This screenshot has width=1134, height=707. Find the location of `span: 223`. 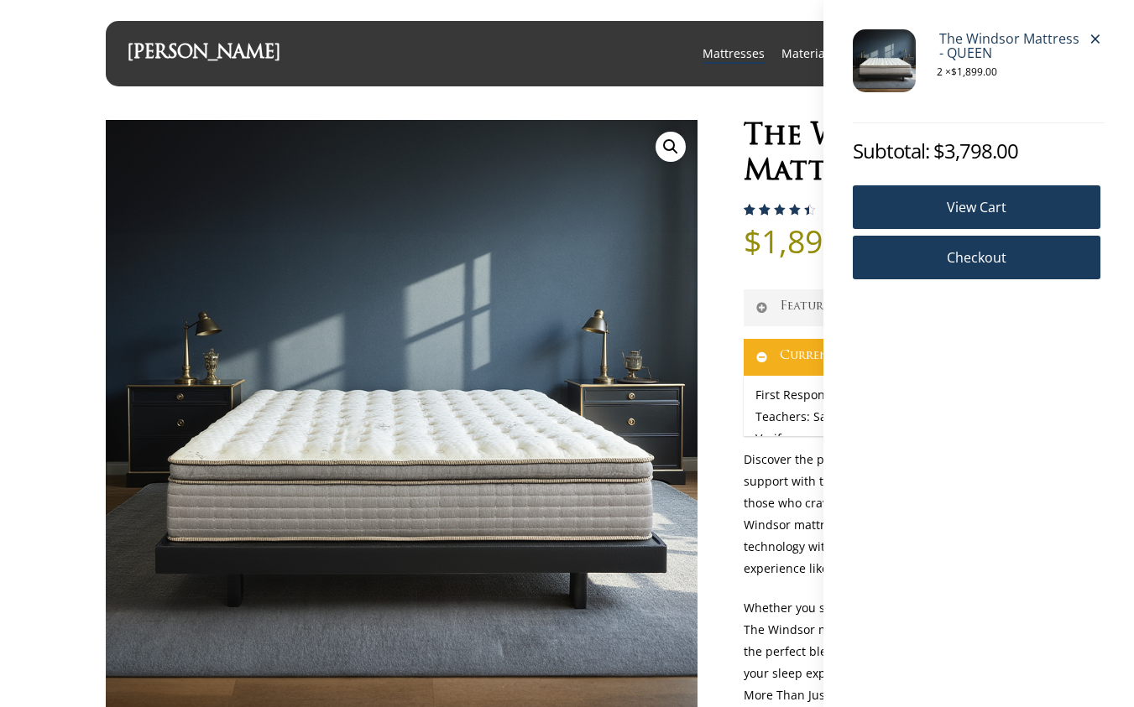

span: 223 is located at coordinates (757, 217).